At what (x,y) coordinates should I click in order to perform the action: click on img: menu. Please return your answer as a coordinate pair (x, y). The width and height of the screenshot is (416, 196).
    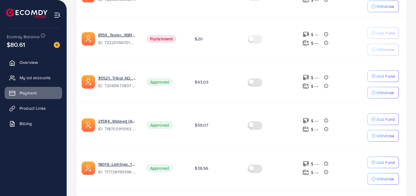
    Looking at the image, I should click on (57, 15).